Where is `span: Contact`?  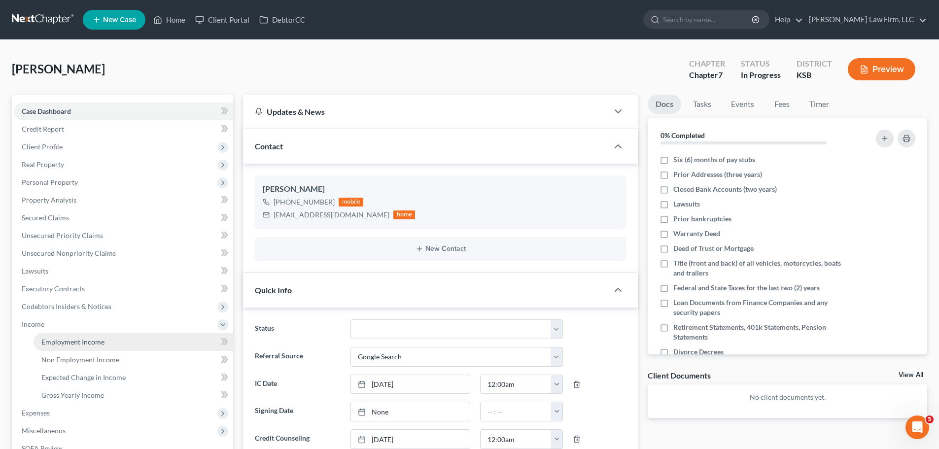
span: Contact is located at coordinates (269, 146).